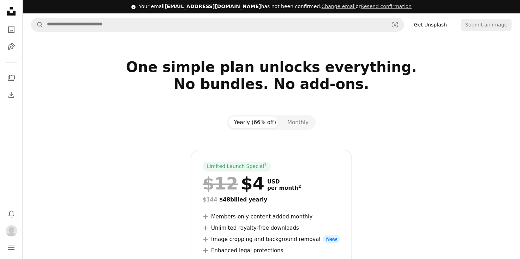 The height and width of the screenshot is (259, 520). I want to click on li: Image cropping and background removal, so click(271, 239).